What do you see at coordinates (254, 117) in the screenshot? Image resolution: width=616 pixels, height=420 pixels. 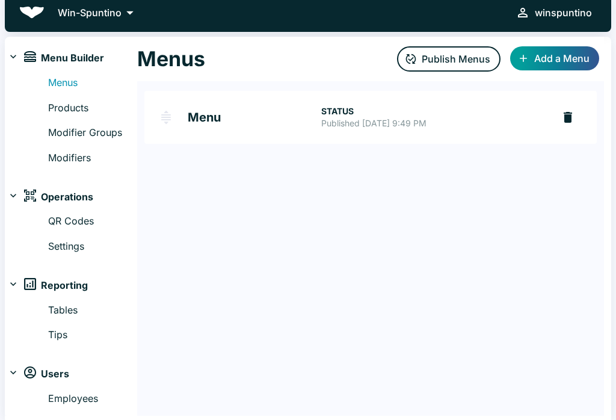 I see `h2: Menu` at bounding box center [254, 117].